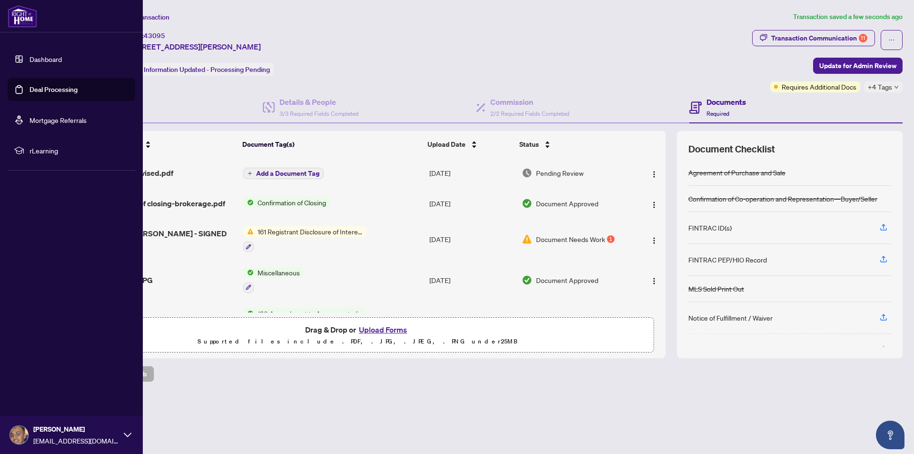 This screenshot has width=914, height=454. Describe the element at coordinates (819, 87) in the screenshot. I see `span: Requires Additional Docs` at that location.